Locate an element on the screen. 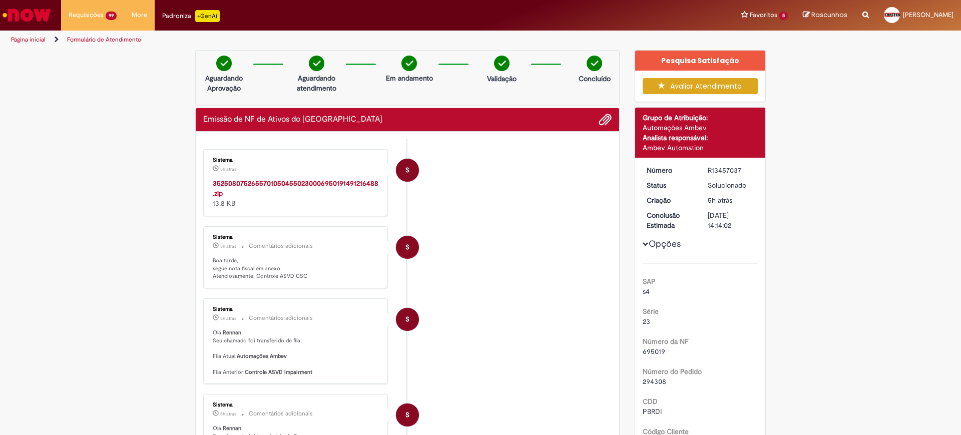  p: Boa tarde, segue nota fiscal em anexo. Atenciosamente, Controle ASVD CSC is located at coordinates (296, 268).